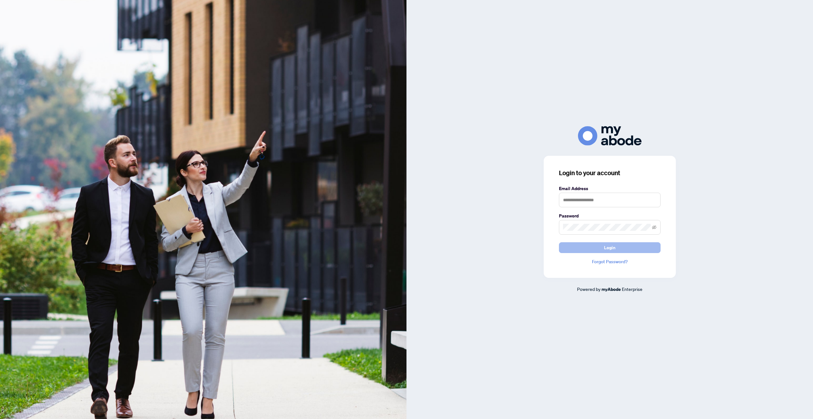  I want to click on span: Enterprise, so click(632, 289).